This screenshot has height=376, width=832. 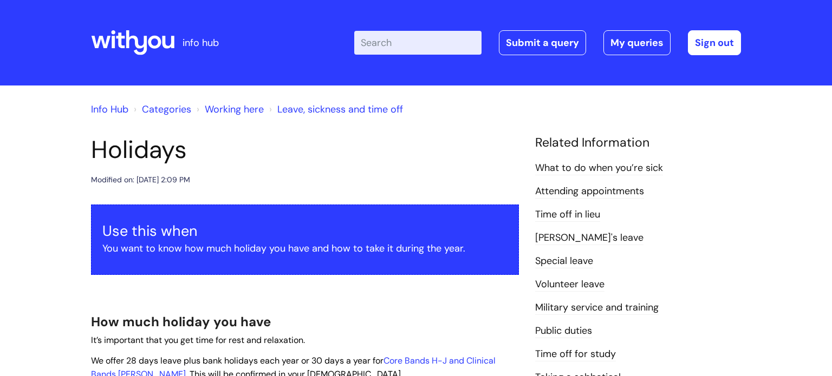 What do you see at coordinates (181, 322) in the screenshot?
I see `span: How much holiday you have` at bounding box center [181, 322].